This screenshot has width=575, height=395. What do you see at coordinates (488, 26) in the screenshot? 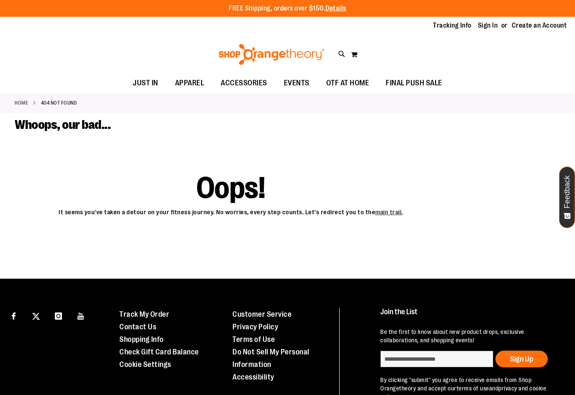
I see `a: Sign In` at bounding box center [488, 26].